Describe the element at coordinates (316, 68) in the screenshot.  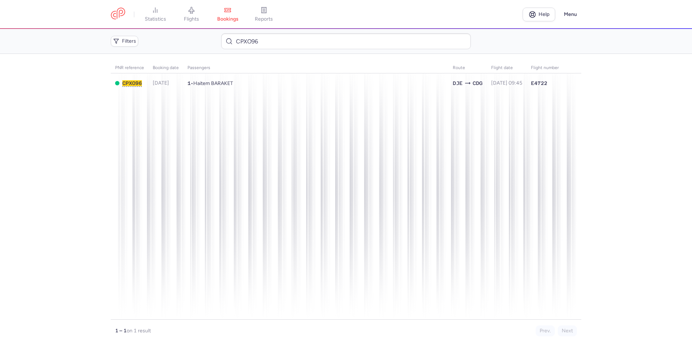
I see `th: Passengers` at that location.